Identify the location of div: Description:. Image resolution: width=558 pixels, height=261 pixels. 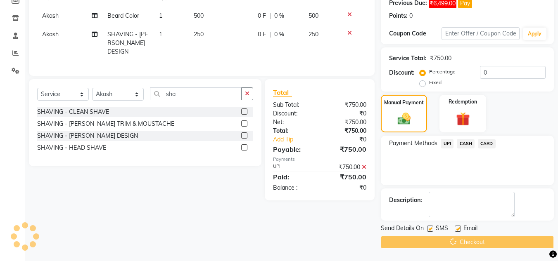
(405, 200).